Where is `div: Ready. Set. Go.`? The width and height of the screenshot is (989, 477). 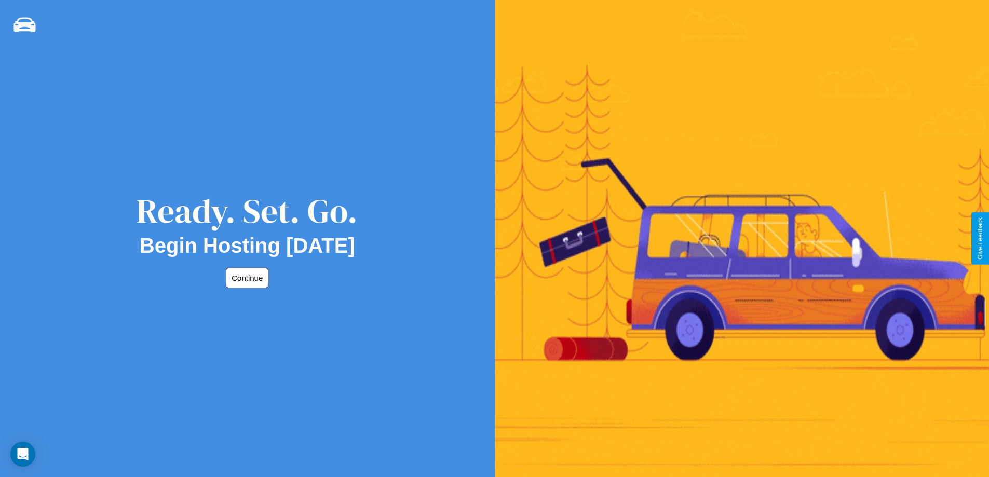
div: Ready. Set. Go. is located at coordinates (247, 211).